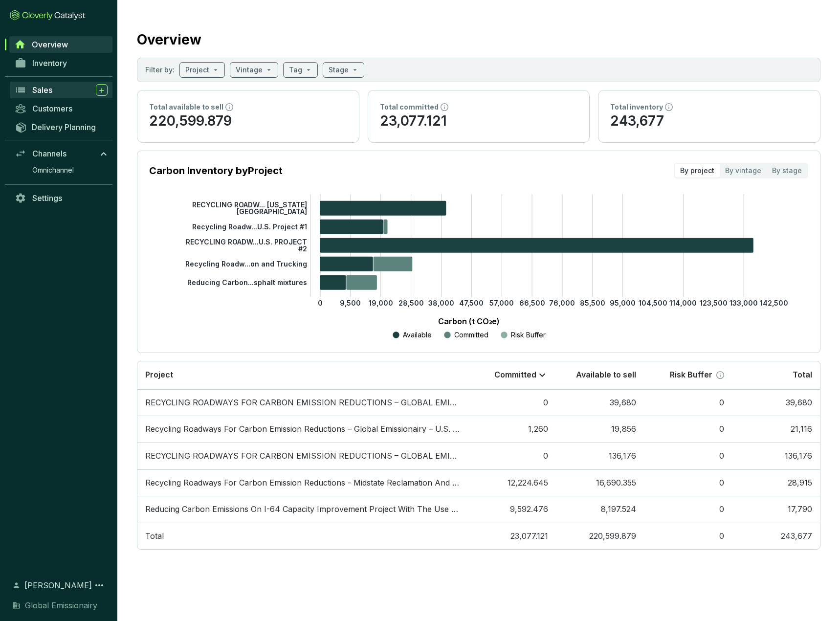 The height and width of the screenshot is (621, 840). Describe the element at coordinates (50, 45) in the screenshot. I see `span: Overview` at that location.